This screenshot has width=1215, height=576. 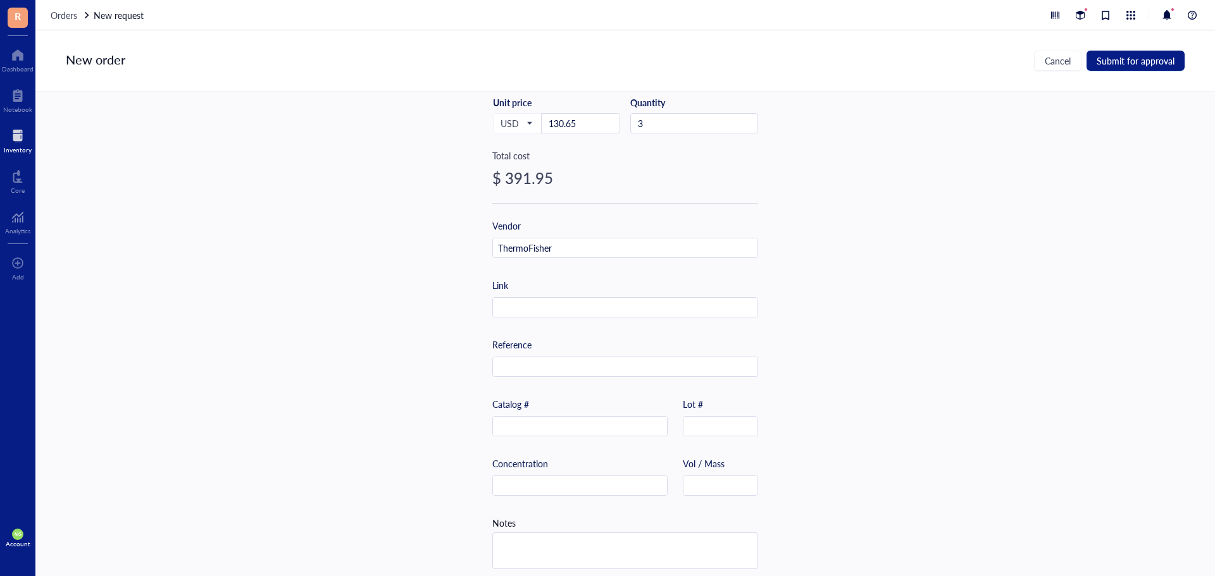 I want to click on a: Orders, so click(x=71, y=15).